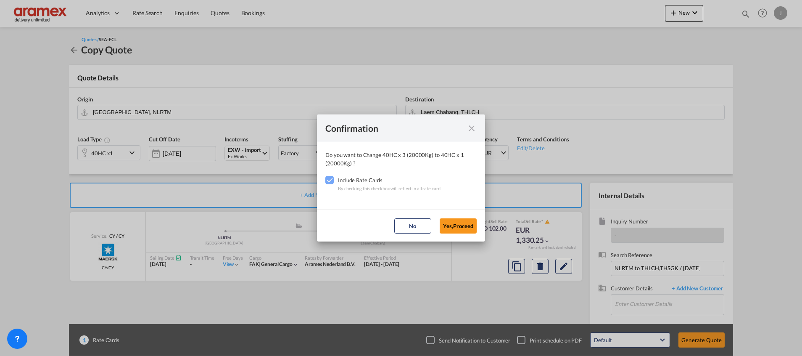 This screenshot has width=802, height=356. Describe the element at coordinates (458, 226) in the screenshot. I see `button: Yes,Proceed` at that location.